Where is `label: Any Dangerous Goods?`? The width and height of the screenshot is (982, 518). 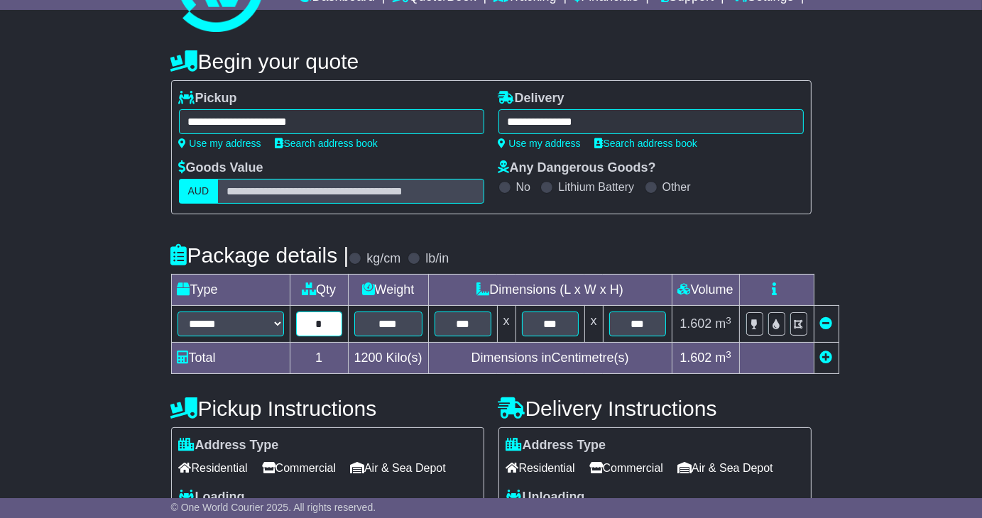
label: Any Dangerous Goods? is located at coordinates (577, 168).